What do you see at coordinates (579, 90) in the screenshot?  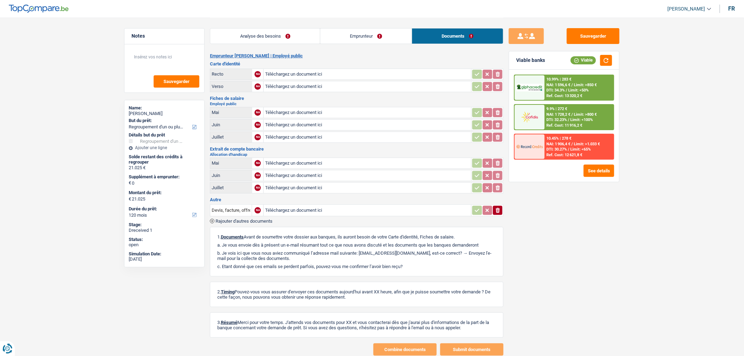 I see `span: Limit: <50%` at bounding box center [579, 90].